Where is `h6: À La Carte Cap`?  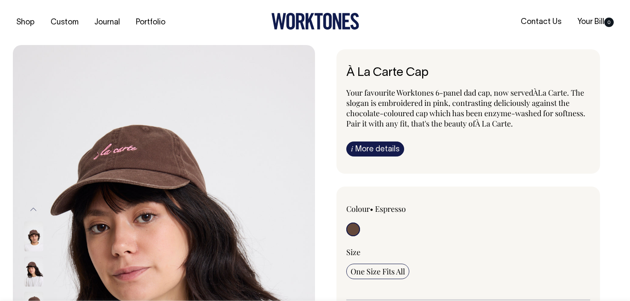 h6: À La Carte Cap is located at coordinates (468, 73).